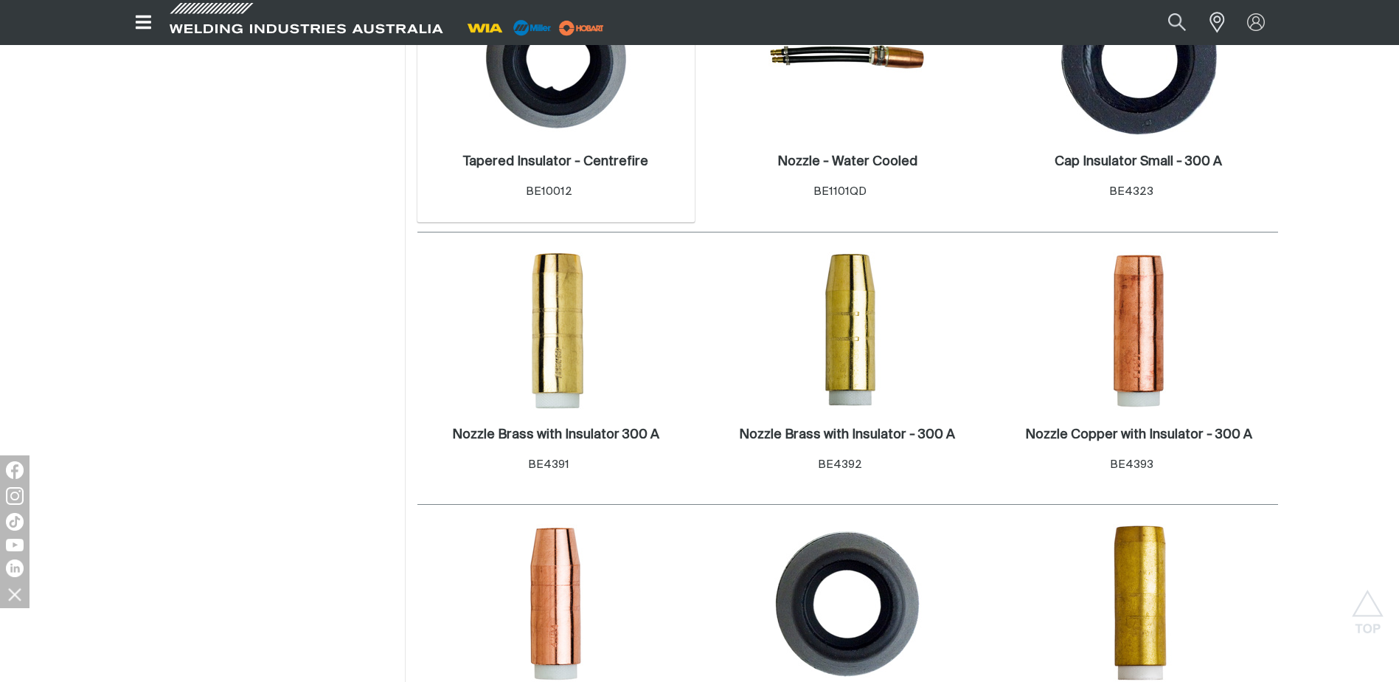  I want to click on span: BE4393, so click(1132, 464).